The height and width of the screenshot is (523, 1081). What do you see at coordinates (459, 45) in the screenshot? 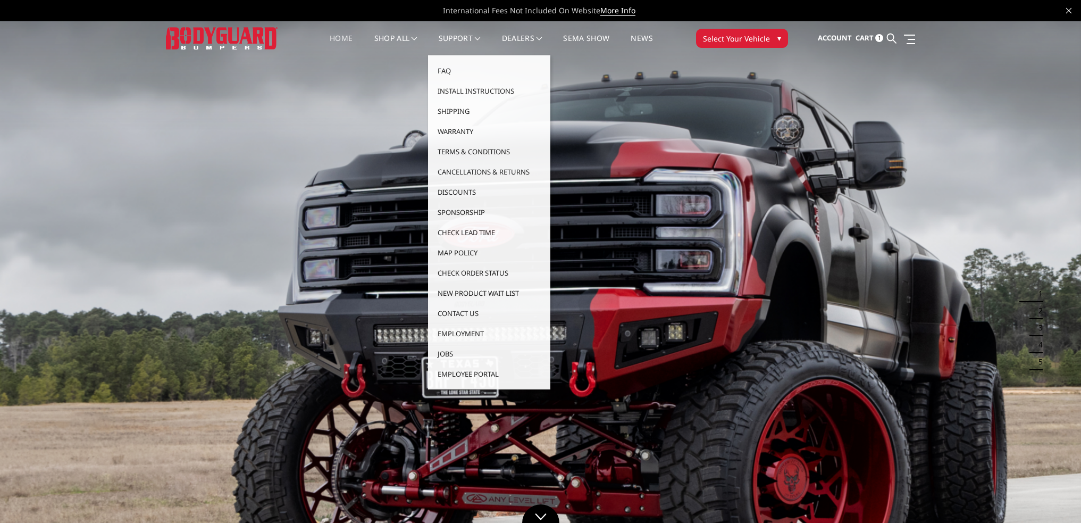
I see `a: Support` at bounding box center [459, 45].